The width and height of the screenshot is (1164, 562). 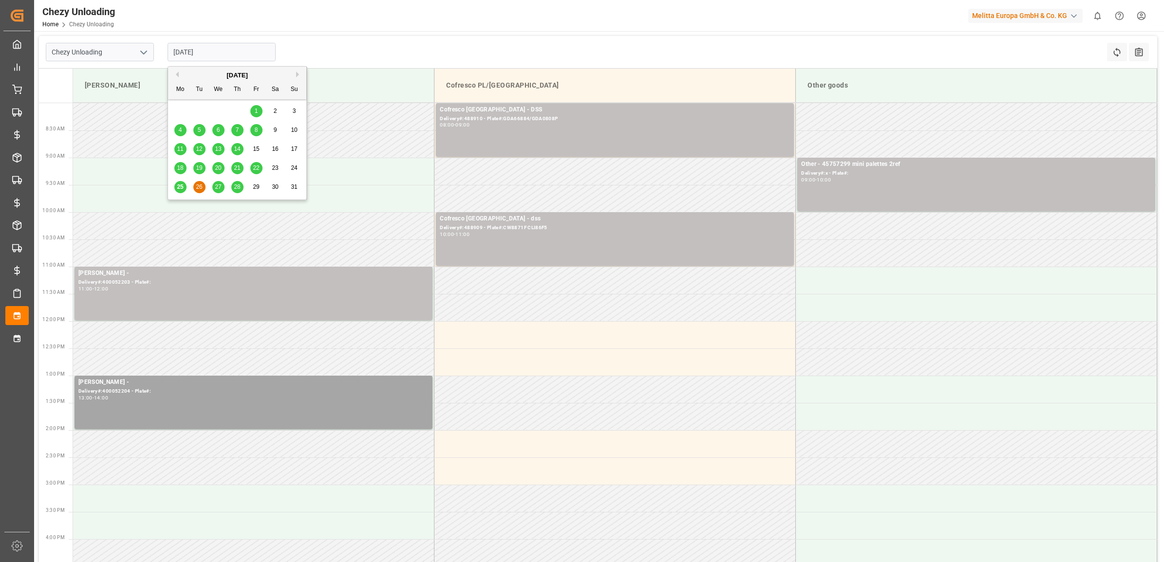 What do you see at coordinates (256, 187) in the screenshot?
I see `span: 29` at bounding box center [256, 187].